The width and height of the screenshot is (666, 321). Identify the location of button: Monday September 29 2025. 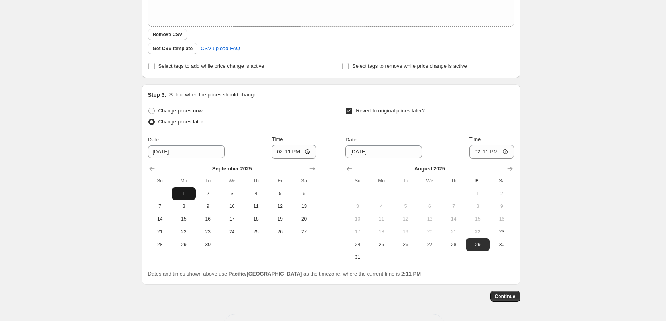
(184, 245).